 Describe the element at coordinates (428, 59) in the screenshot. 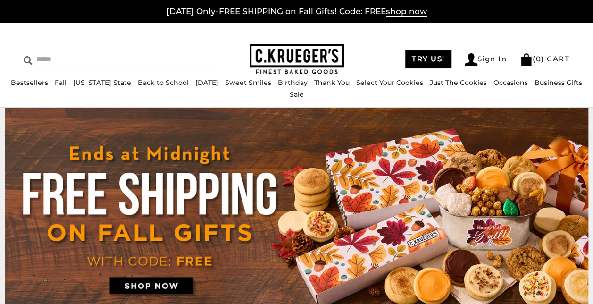

I see `a: TRY US!` at that location.